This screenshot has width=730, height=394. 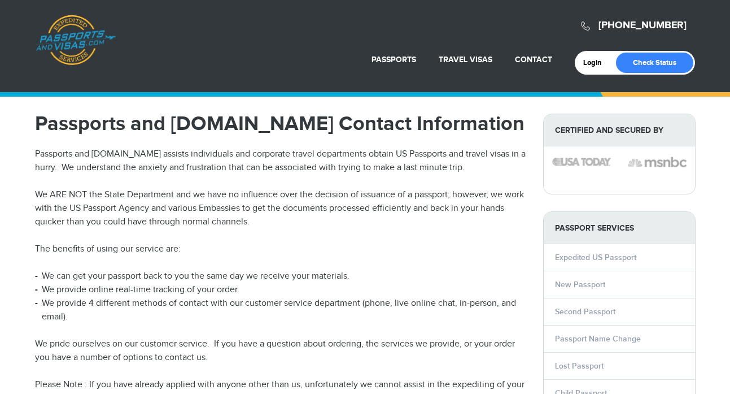 I want to click on a: Lost Passport, so click(x=579, y=365).